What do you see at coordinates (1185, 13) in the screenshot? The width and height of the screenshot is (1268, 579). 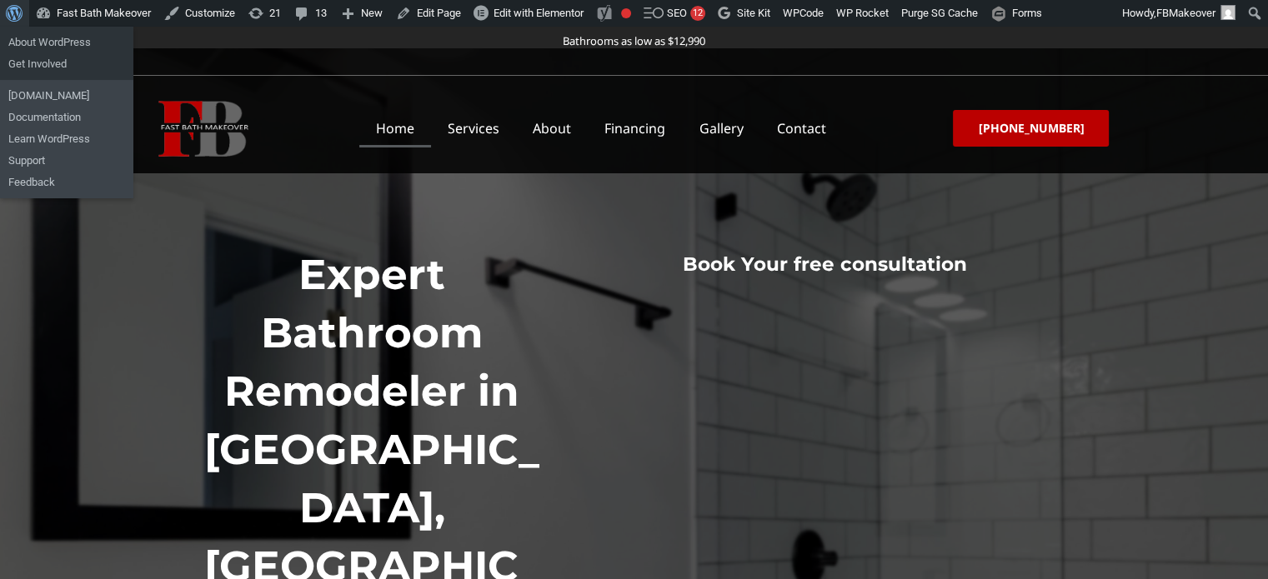 I see `span: FBMakeover` at bounding box center [1185, 13].